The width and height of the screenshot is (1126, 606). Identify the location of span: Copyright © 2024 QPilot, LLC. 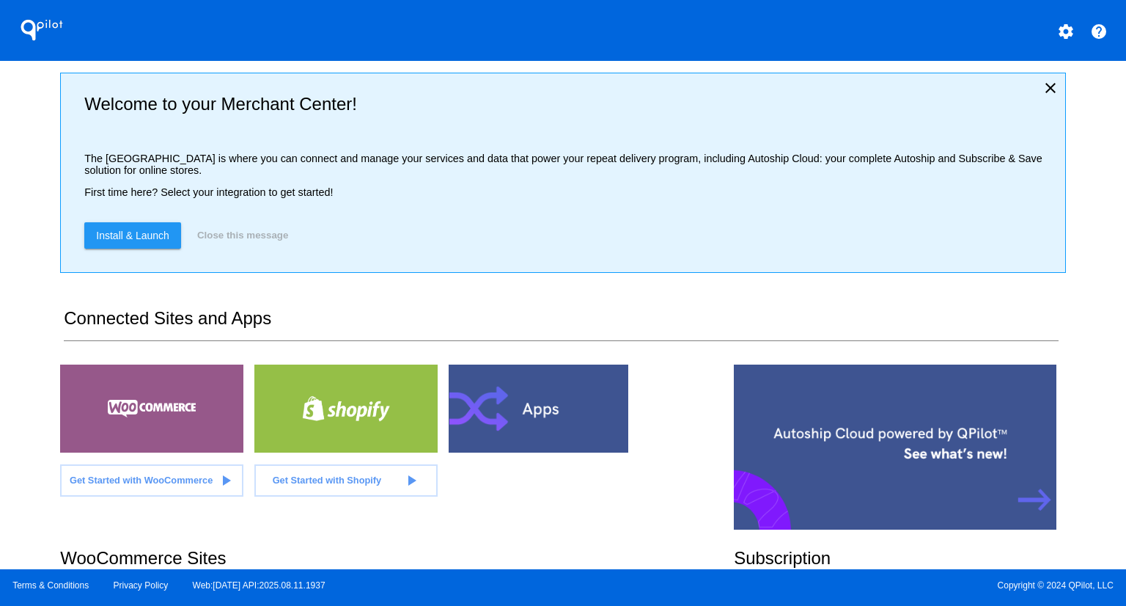
(845, 585).